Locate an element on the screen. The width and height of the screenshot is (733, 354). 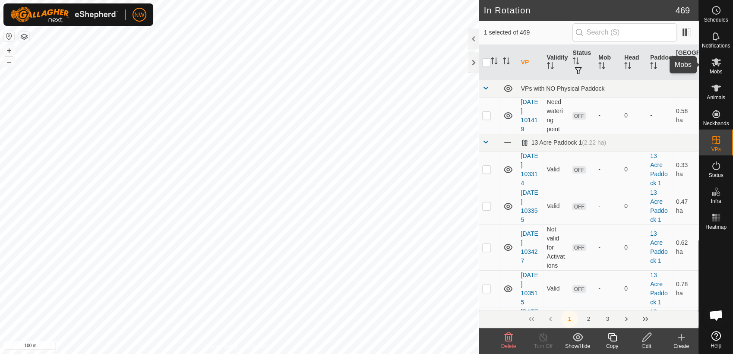
td: 0.58 ha is located at coordinates (685, 115).